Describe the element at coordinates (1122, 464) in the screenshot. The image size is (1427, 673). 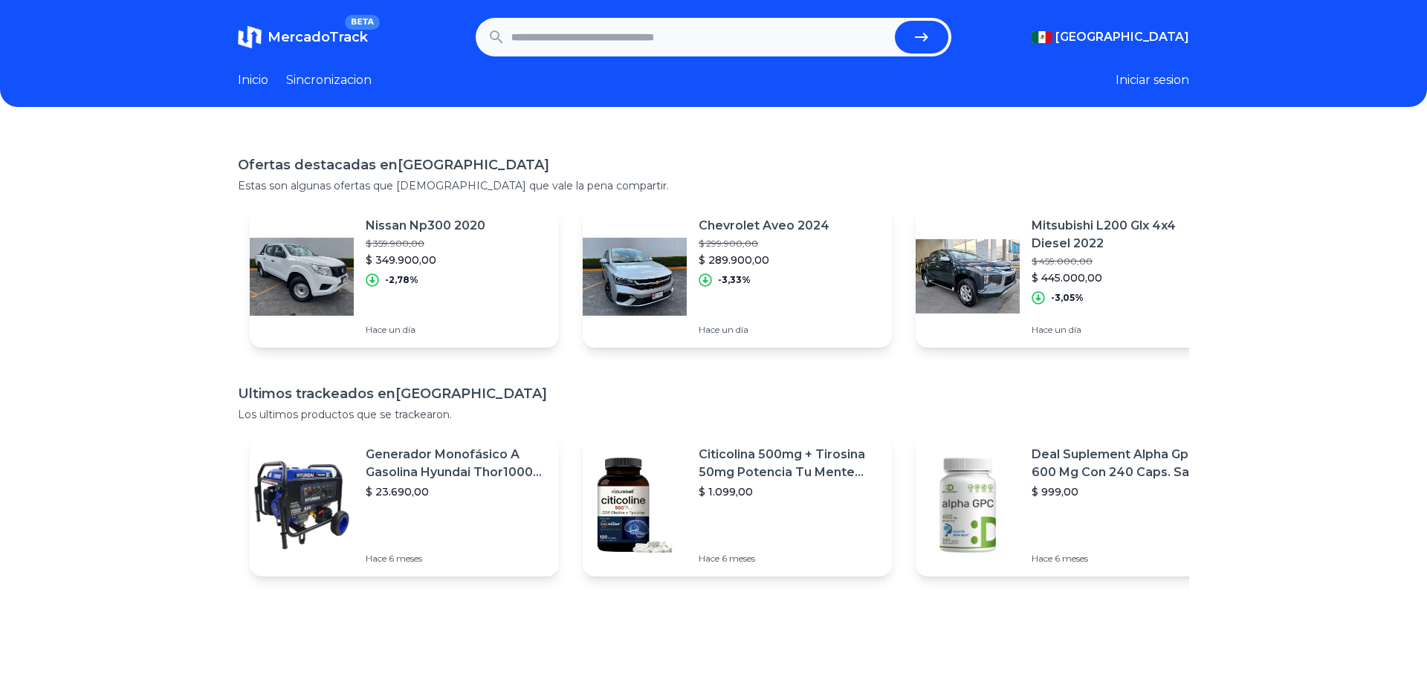
I see `p: Deal Suplement Alpha Gpc 600 Mg Con 240 Caps. Salud Cerebral Sabor S/n` at that location.